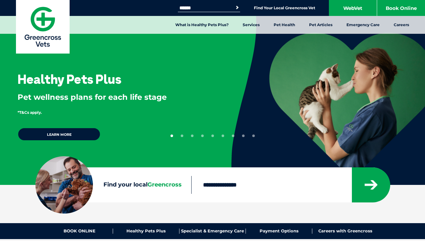 The width and height of the screenshot is (425, 241). What do you see at coordinates (279, 231) in the screenshot?
I see `a: Payment Options` at bounding box center [279, 231].